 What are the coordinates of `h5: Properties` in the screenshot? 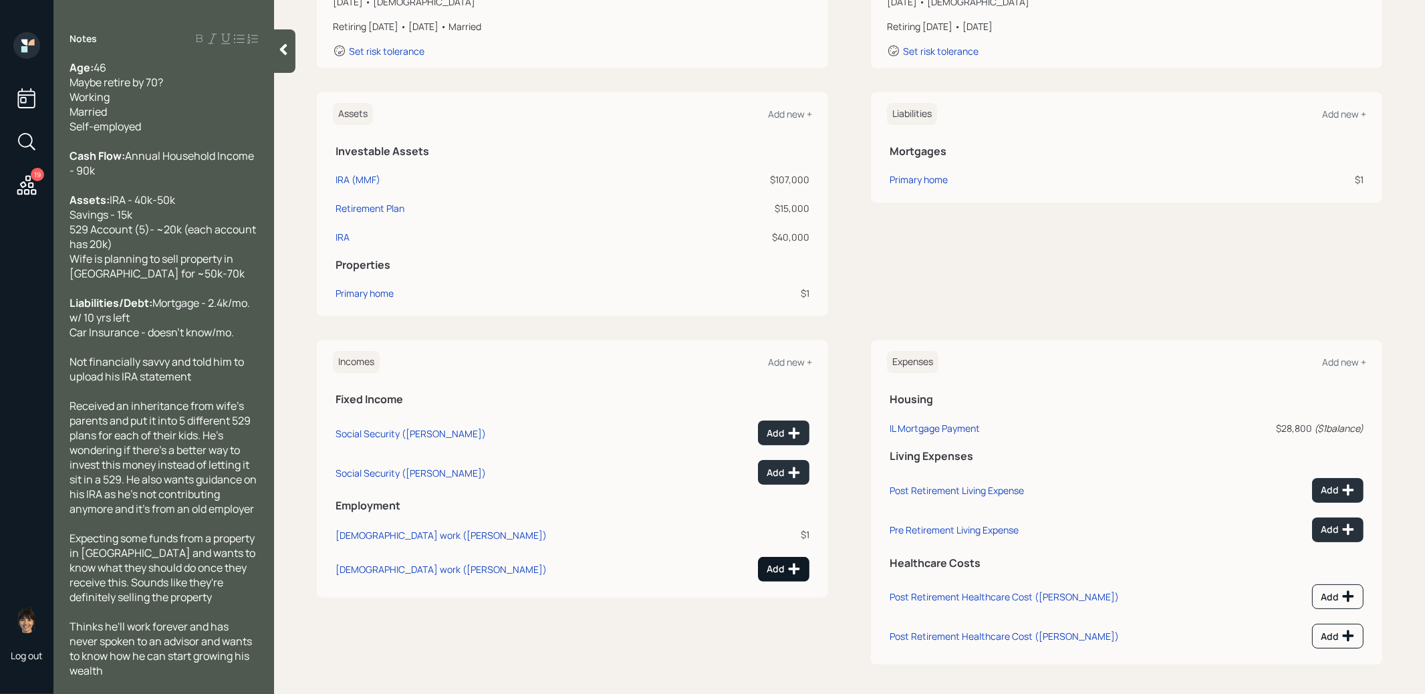 It's located at (572, 265).